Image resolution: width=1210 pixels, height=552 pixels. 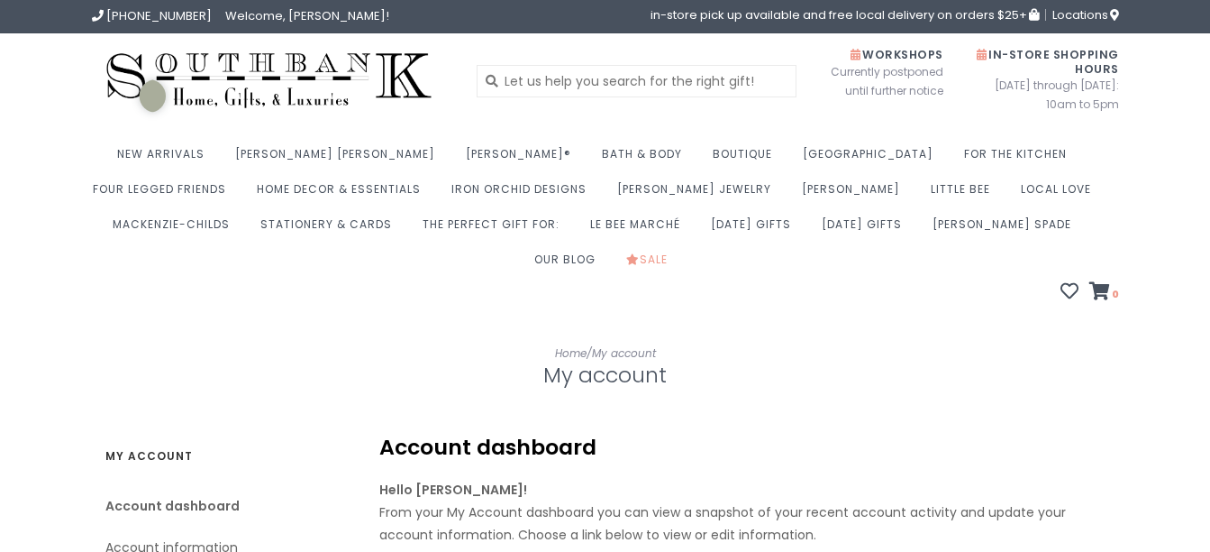 What do you see at coordinates (646, 159) in the screenshot?
I see `a: Bath & Body` at bounding box center [646, 159].